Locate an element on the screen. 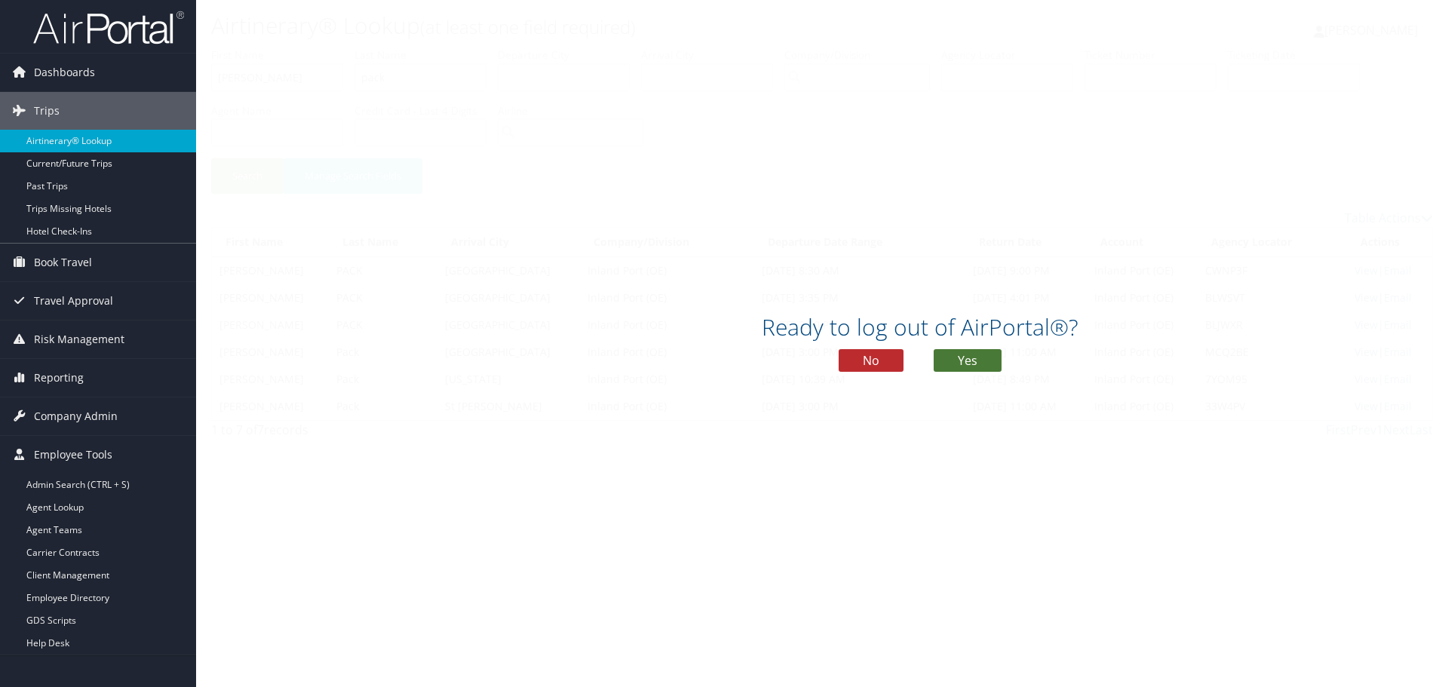 Image resolution: width=1448 pixels, height=687 pixels. span: Risk Management is located at coordinates (79, 339).